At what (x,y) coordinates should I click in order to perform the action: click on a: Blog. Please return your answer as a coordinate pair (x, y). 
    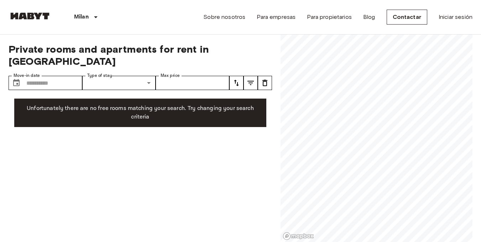
    Looking at the image, I should click on (369, 17).